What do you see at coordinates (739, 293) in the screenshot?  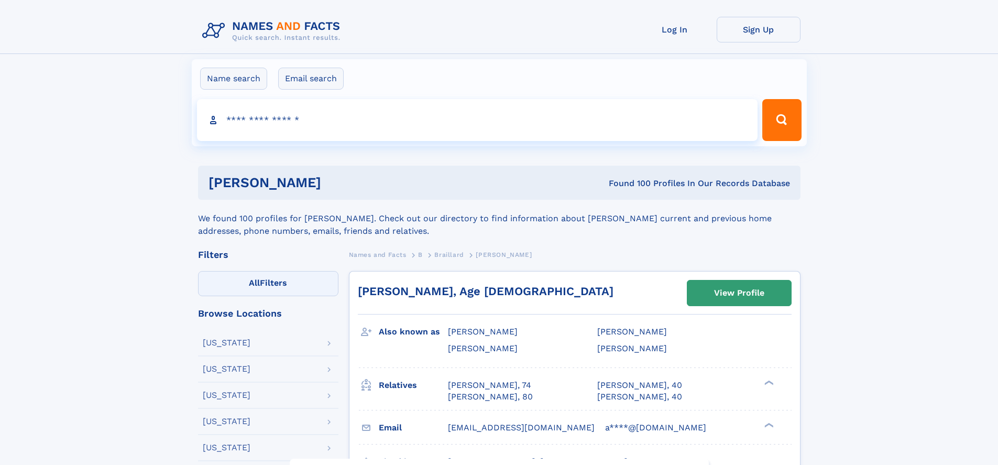 I see `div: View Profile` at bounding box center [739, 293].